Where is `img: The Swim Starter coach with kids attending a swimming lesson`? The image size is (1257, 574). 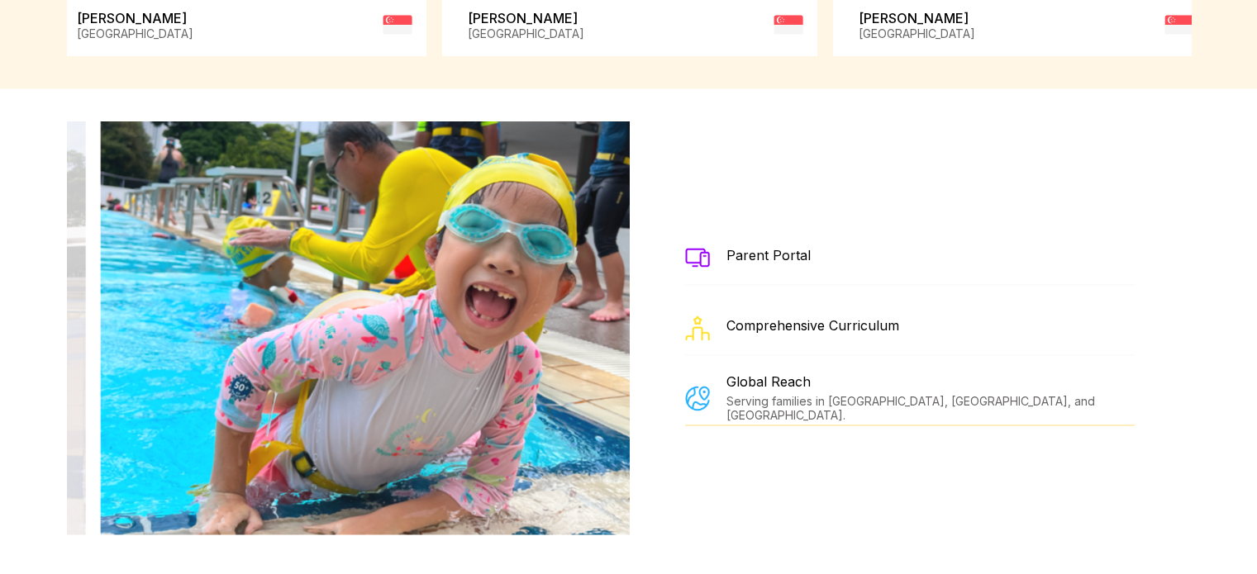
img: The Swim Starter coach with kids attending a swimming lesson is located at coordinates (698, 257).